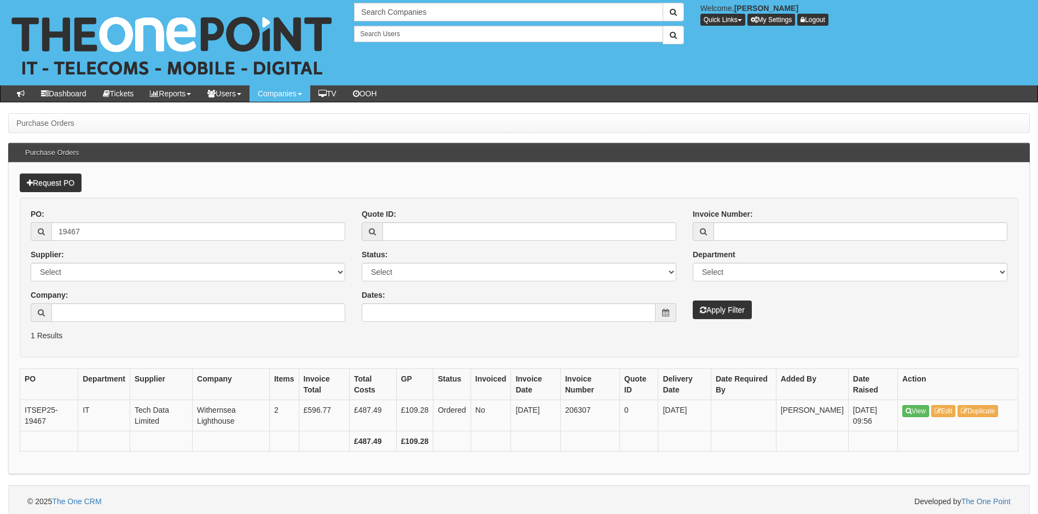 The height and width of the screenshot is (514, 1038). I want to click on th: Status, so click(452, 384).